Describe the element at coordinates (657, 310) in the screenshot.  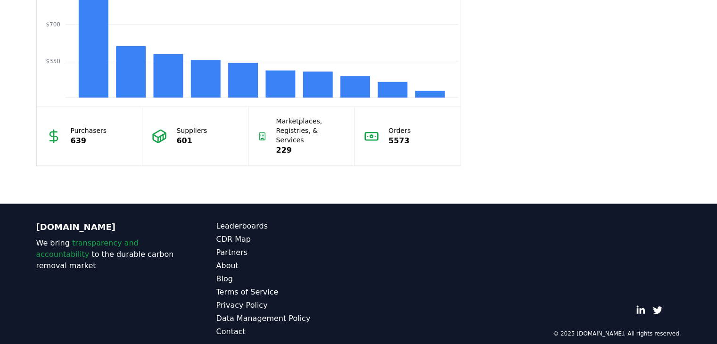
I see `a: Twitter` at that location.